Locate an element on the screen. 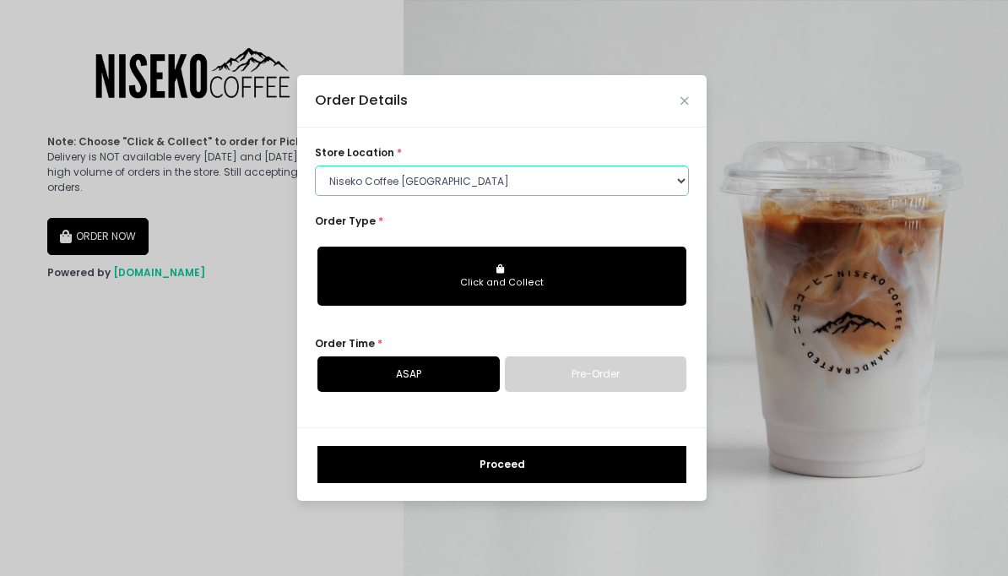 This screenshot has height=576, width=1008. div: Order Details is located at coordinates (361, 101).